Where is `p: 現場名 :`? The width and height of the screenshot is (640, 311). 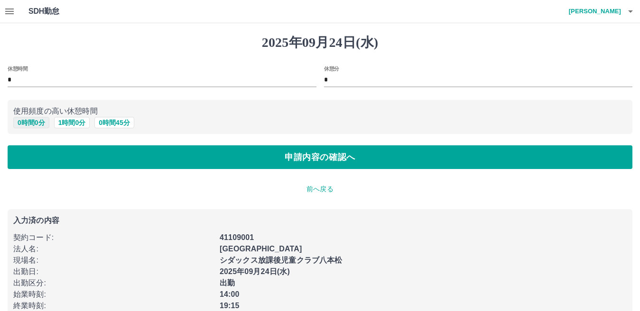 p: 現場名 : is located at coordinates (113, 261).